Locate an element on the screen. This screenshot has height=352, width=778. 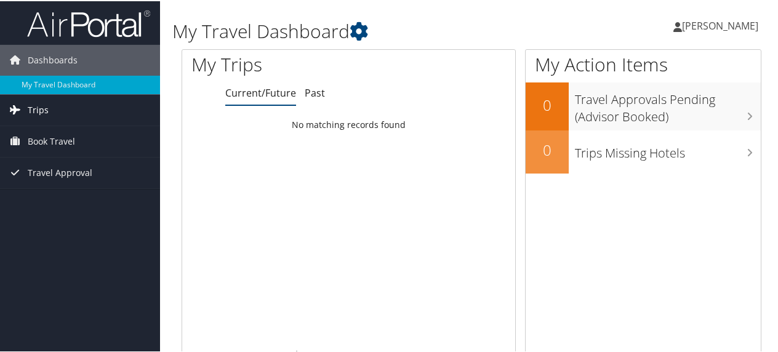
span: Book Travel is located at coordinates (51, 140).